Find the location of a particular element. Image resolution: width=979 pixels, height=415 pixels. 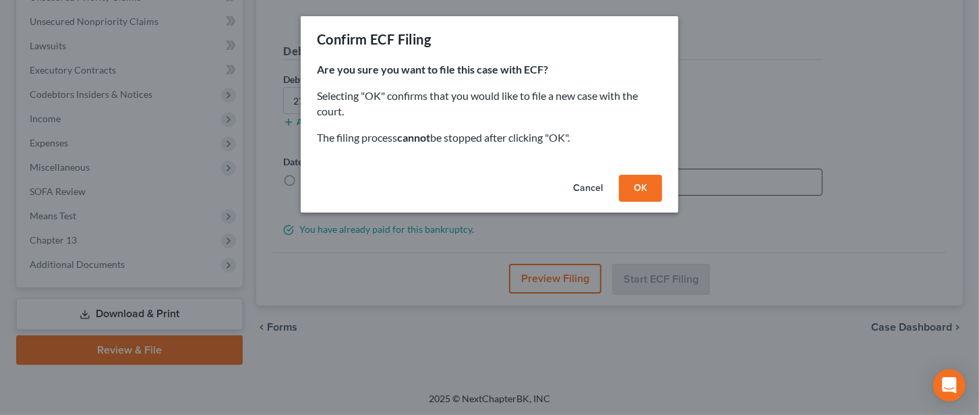

button: Cancel is located at coordinates (588, 188).